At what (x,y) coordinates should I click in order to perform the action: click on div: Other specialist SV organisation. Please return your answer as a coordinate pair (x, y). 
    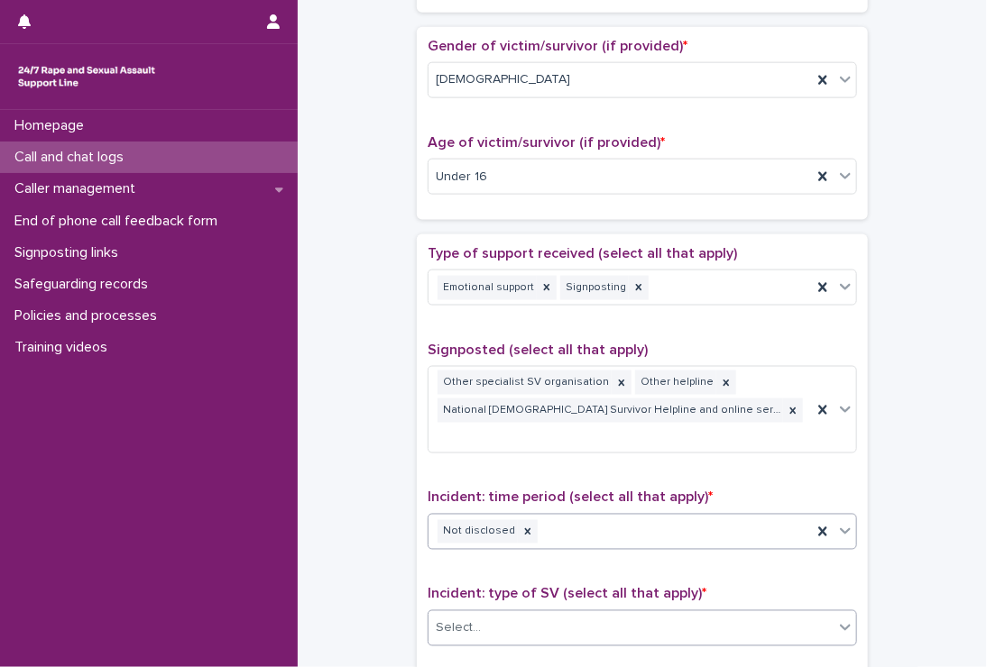
    Looking at the image, I should click on (524, 382).